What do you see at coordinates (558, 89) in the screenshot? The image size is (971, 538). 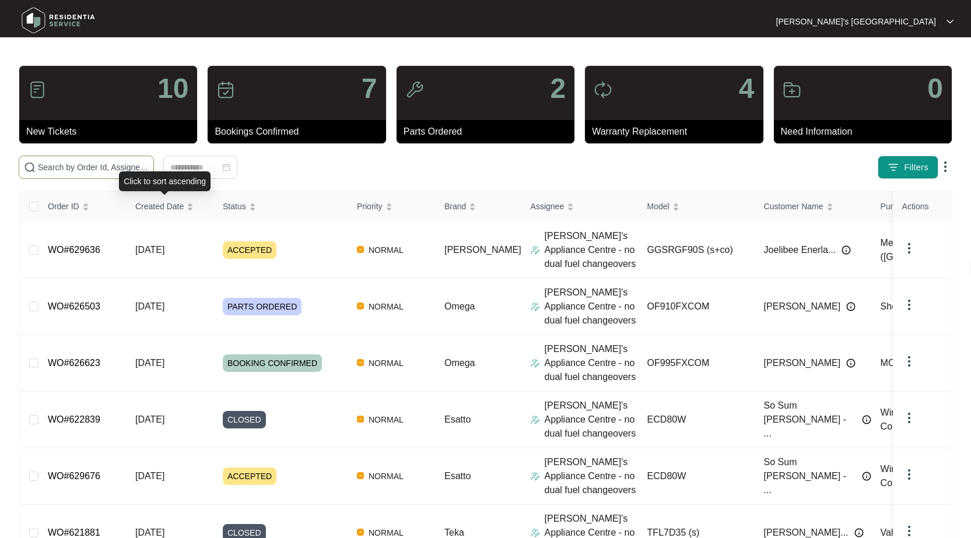 I see `p: 2` at bounding box center [558, 89].